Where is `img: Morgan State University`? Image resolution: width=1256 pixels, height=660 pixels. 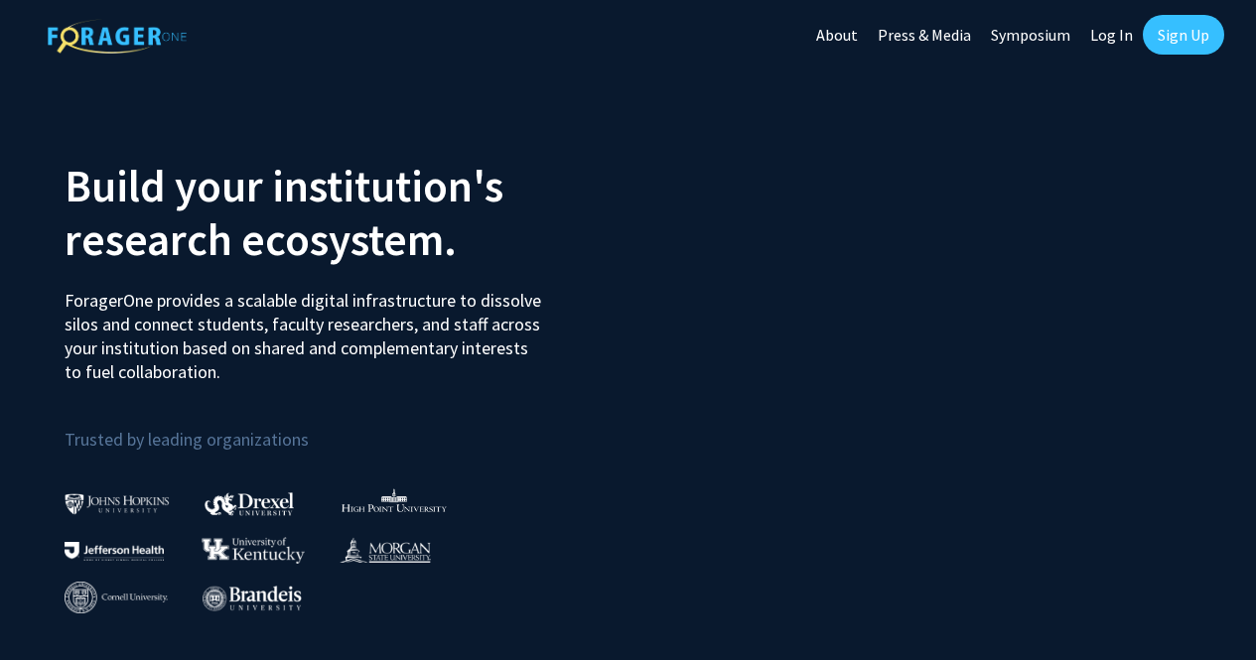 img: Morgan State University is located at coordinates (385, 550).